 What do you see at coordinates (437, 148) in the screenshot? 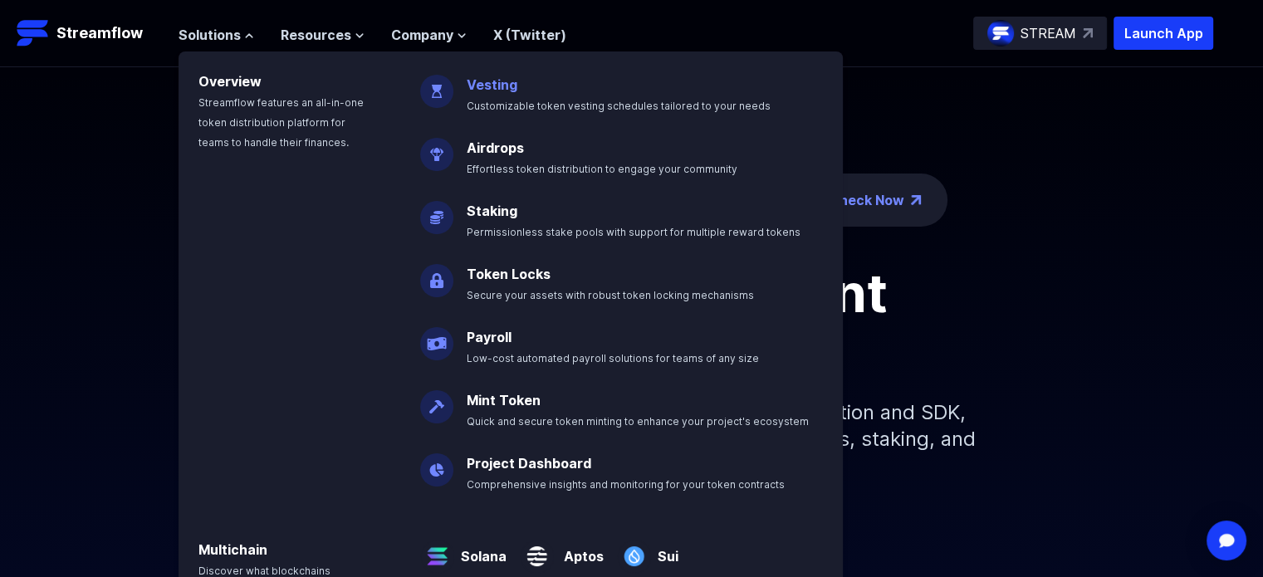
I see `img: Airdrops` at bounding box center [437, 148].